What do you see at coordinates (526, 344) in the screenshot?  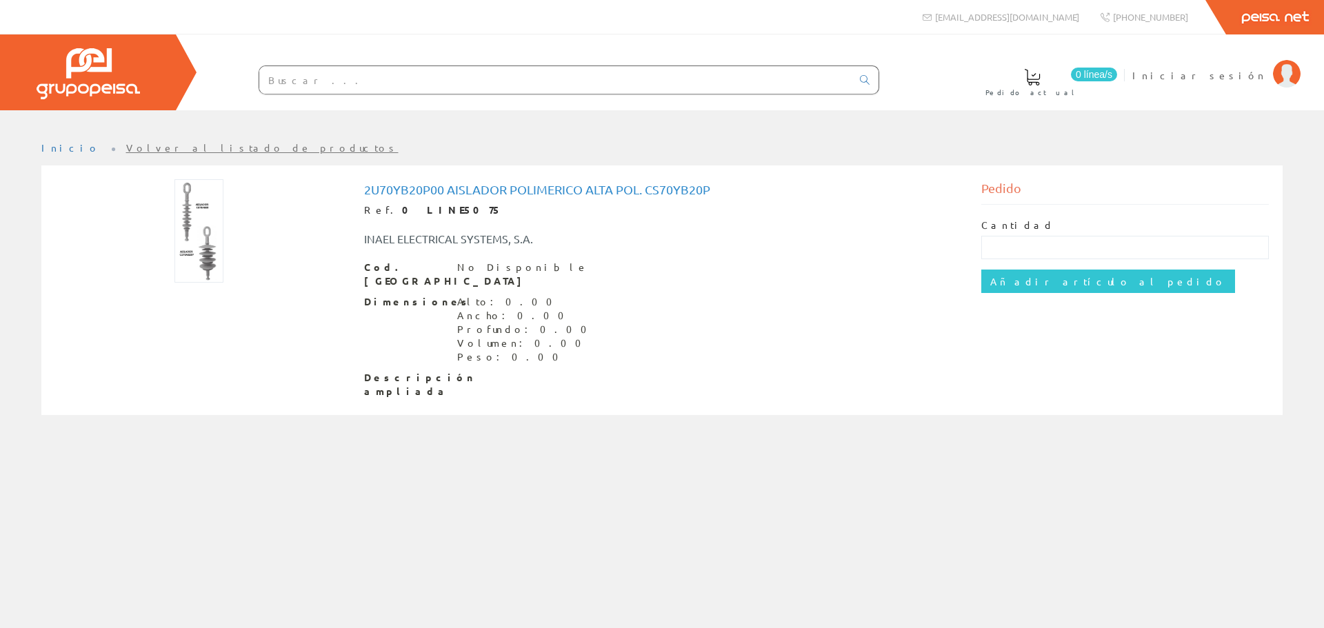 I see `div: Volumen: 0.00` at bounding box center [526, 344].